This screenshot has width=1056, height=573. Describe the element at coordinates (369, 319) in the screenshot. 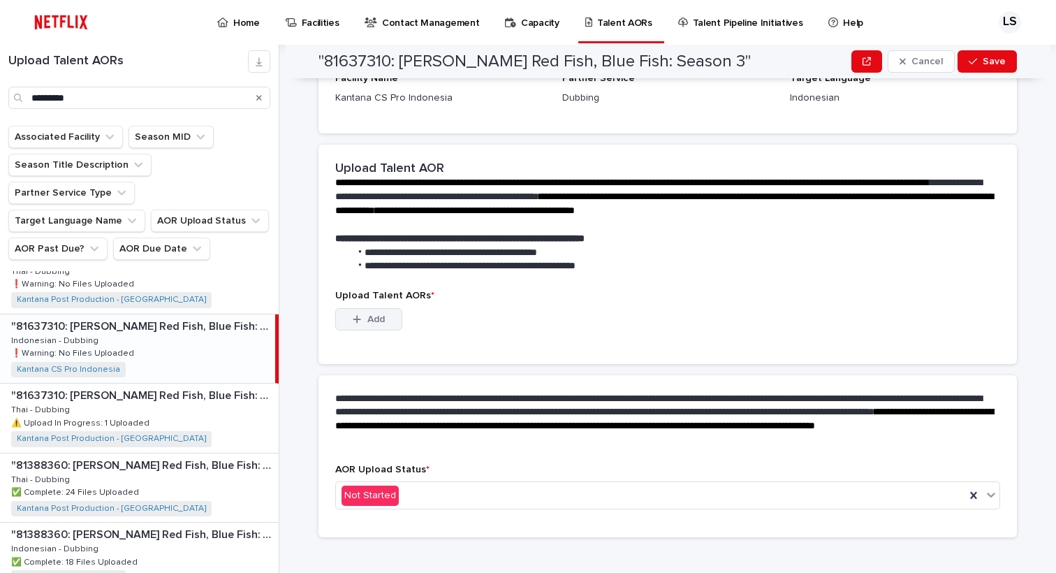

I see `button: Add` at that location.